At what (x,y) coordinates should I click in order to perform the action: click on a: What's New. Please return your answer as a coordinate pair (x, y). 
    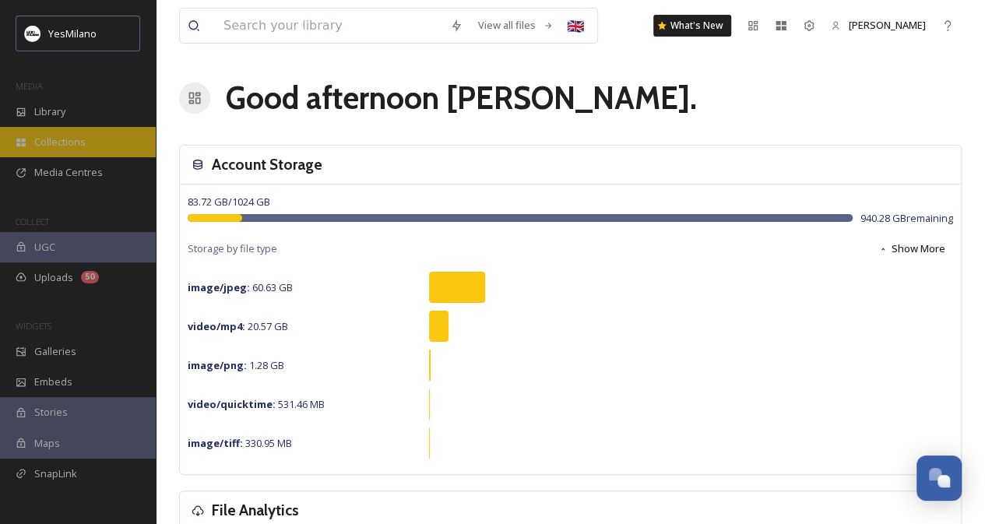
    Looking at the image, I should click on (692, 26).